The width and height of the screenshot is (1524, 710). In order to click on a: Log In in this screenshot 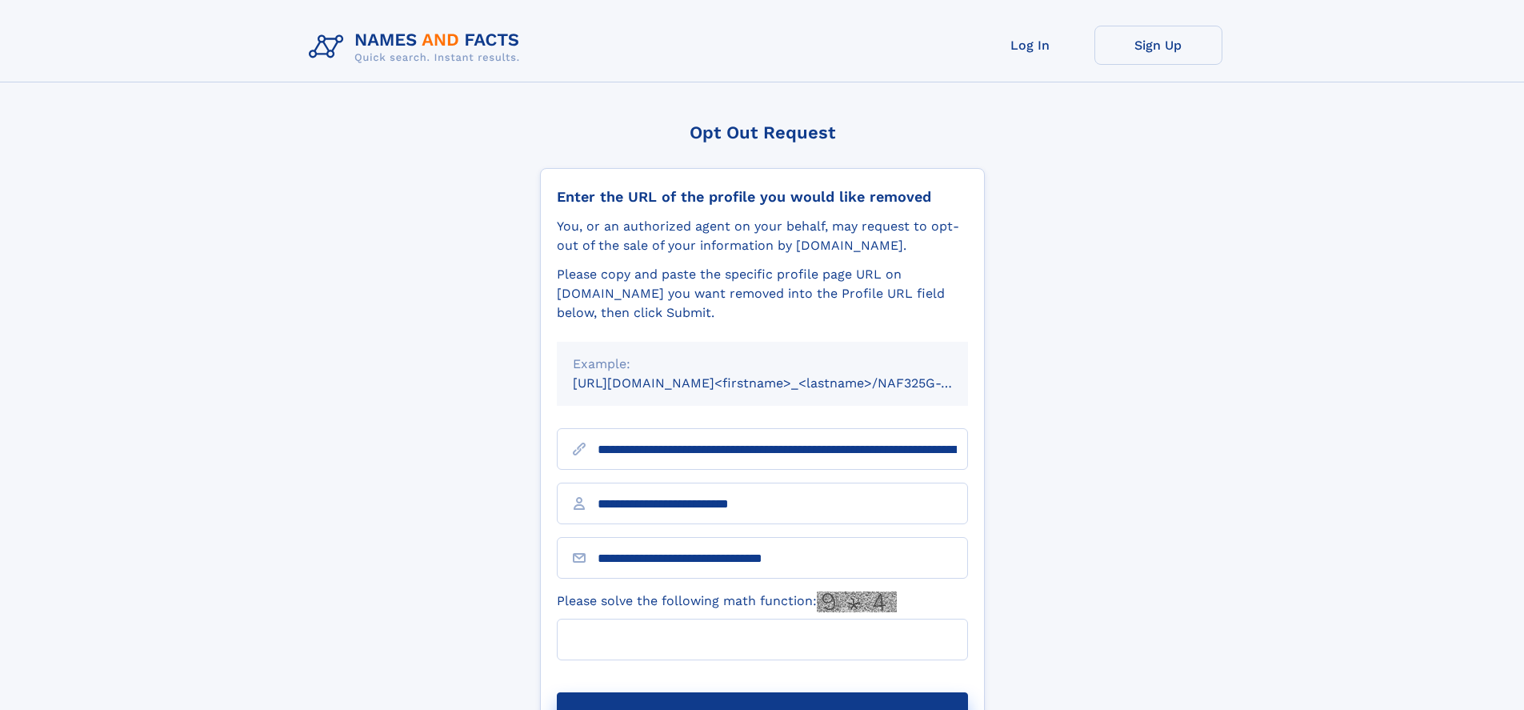, I will do `click(1030, 45)`.